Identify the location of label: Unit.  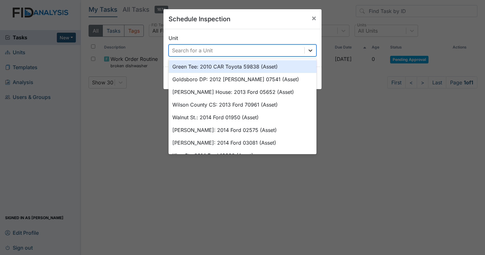
(173, 38).